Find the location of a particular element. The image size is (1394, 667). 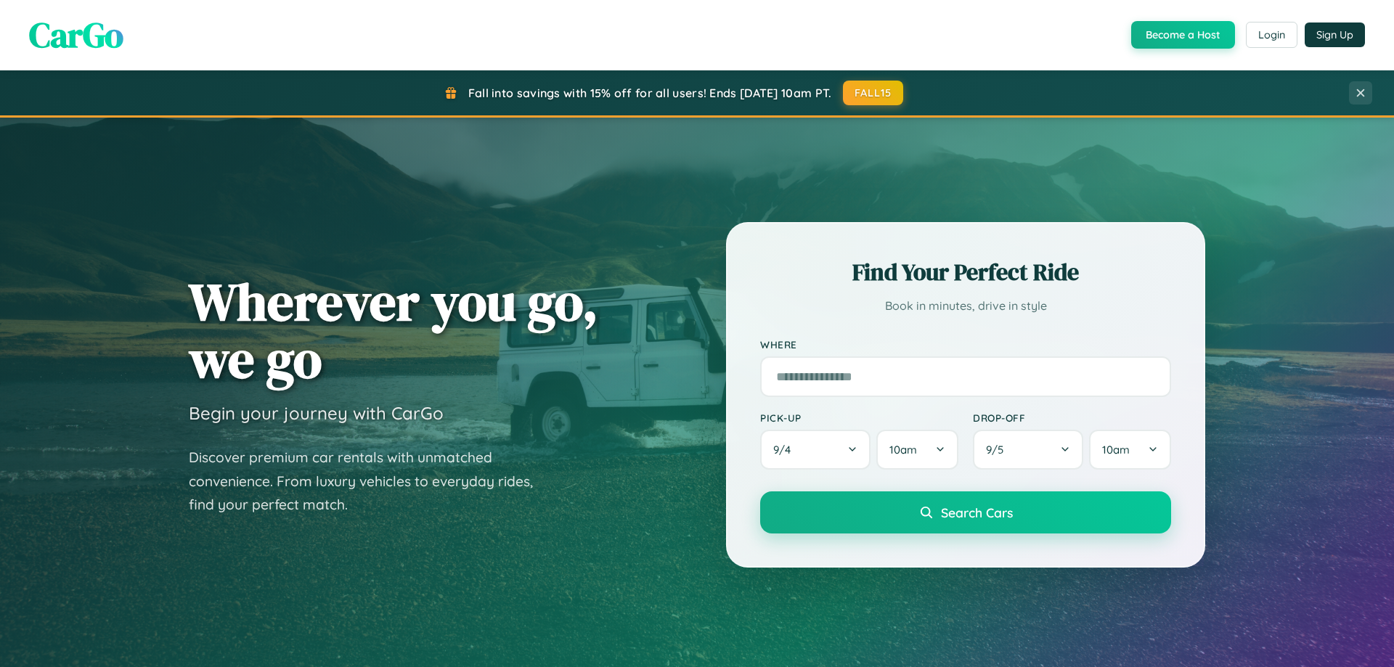

label: Pick-up is located at coordinates (859, 418).